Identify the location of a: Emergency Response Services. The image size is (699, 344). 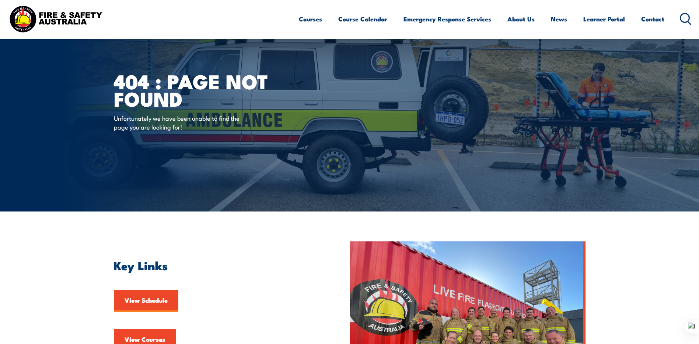
(448, 19).